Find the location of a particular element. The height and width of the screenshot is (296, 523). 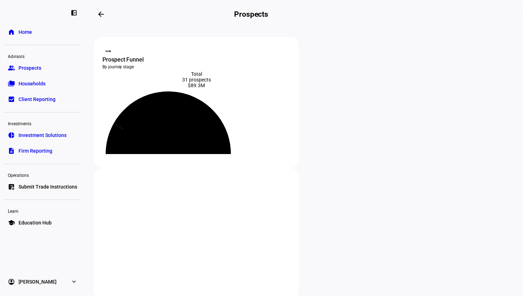

span: Prospects is located at coordinates (30, 68).